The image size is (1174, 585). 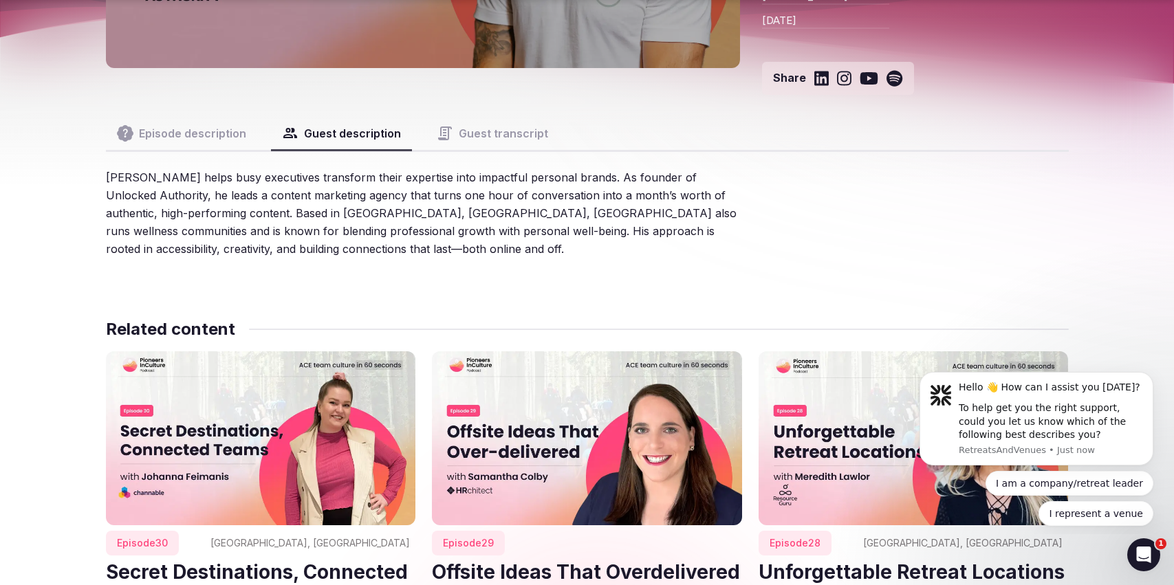 I want to click on span: Episode 28, so click(x=795, y=543).